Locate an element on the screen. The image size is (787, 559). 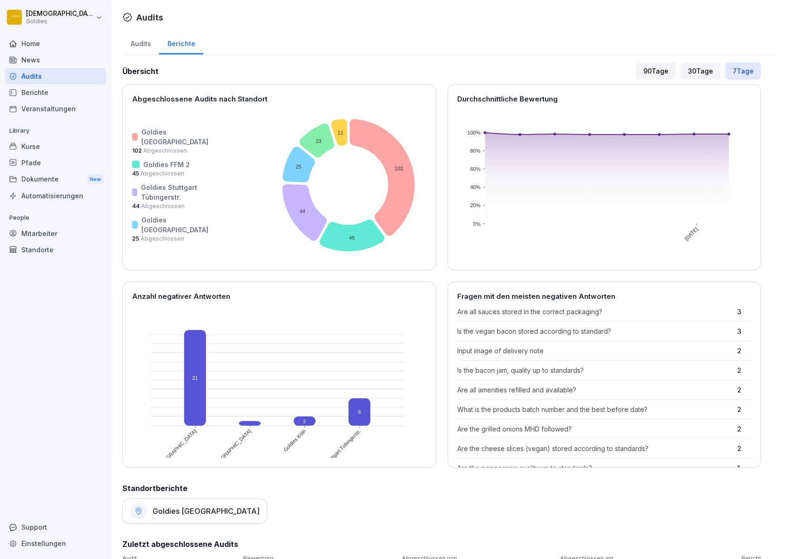
p: Library is located at coordinates (55, 131).